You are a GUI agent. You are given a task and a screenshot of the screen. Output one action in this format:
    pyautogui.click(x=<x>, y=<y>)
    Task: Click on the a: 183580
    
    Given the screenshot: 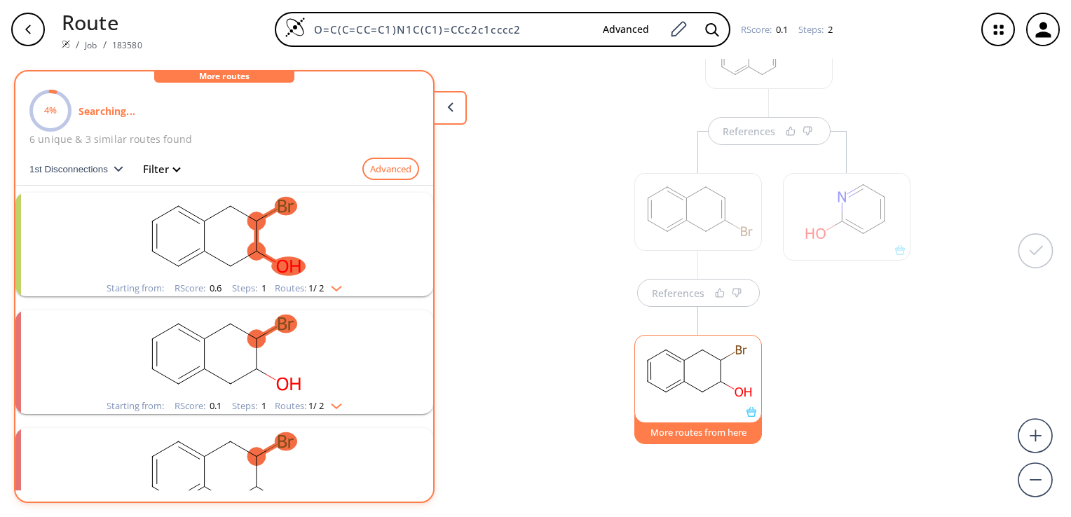 What is the action you would take?
    pyautogui.click(x=127, y=45)
    